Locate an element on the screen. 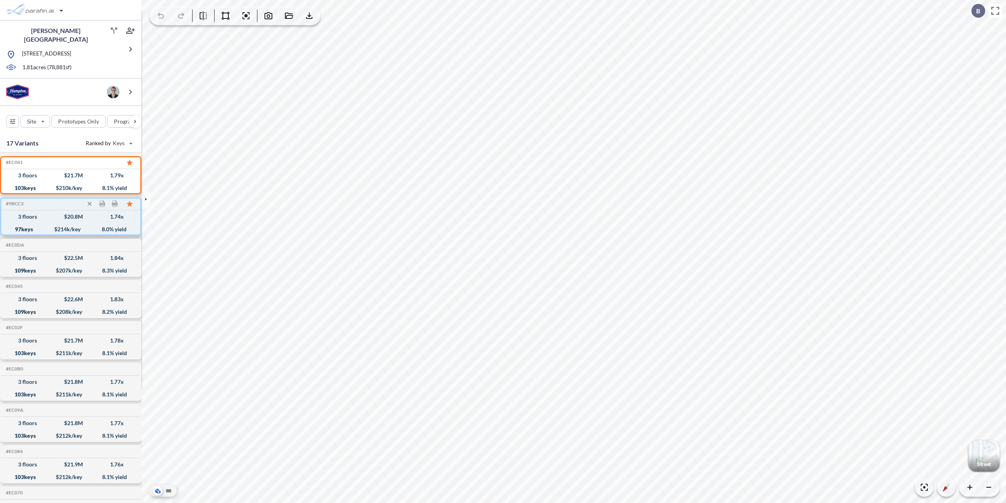 This screenshot has width=1006, height=503. h5: #EC070 is located at coordinates (13, 493).